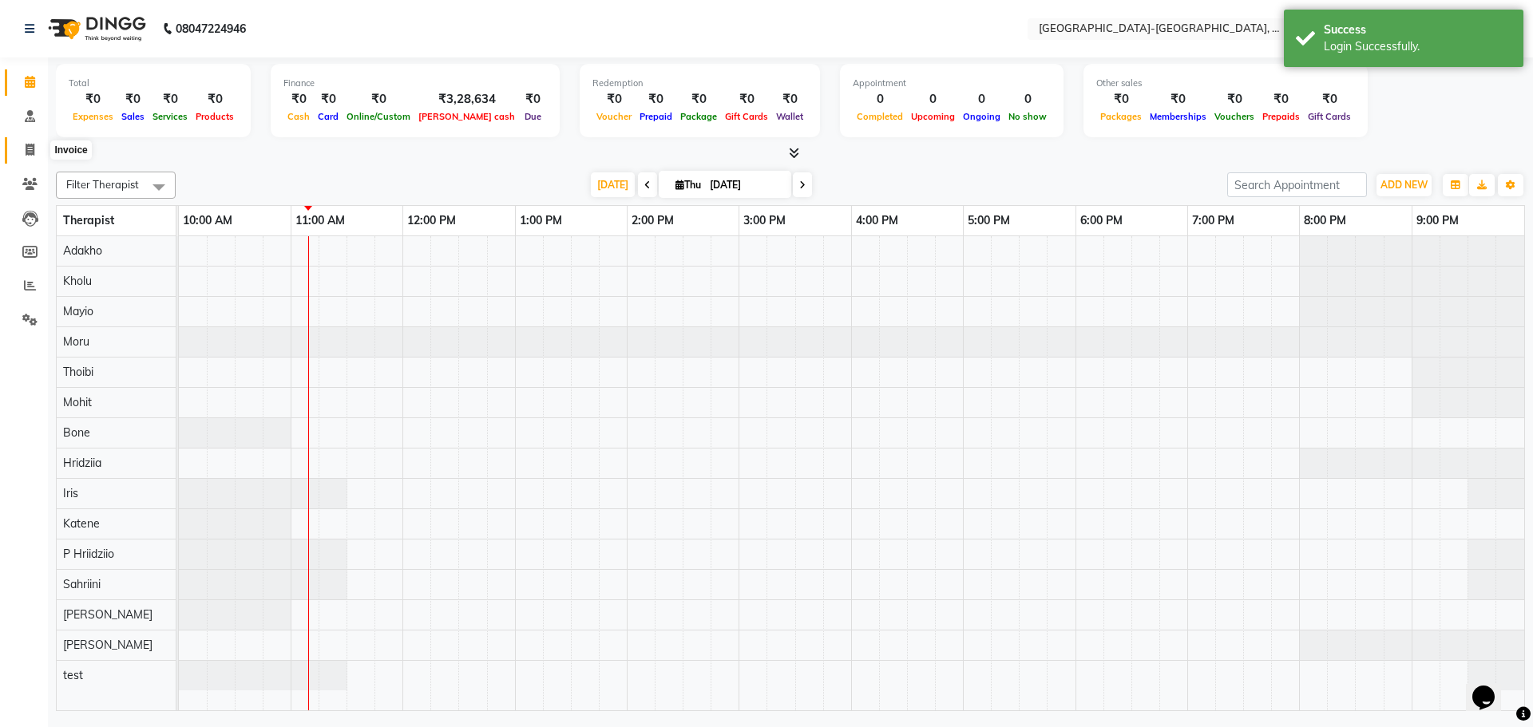 The width and height of the screenshot is (1533, 727). I want to click on img: logo, so click(95, 29).